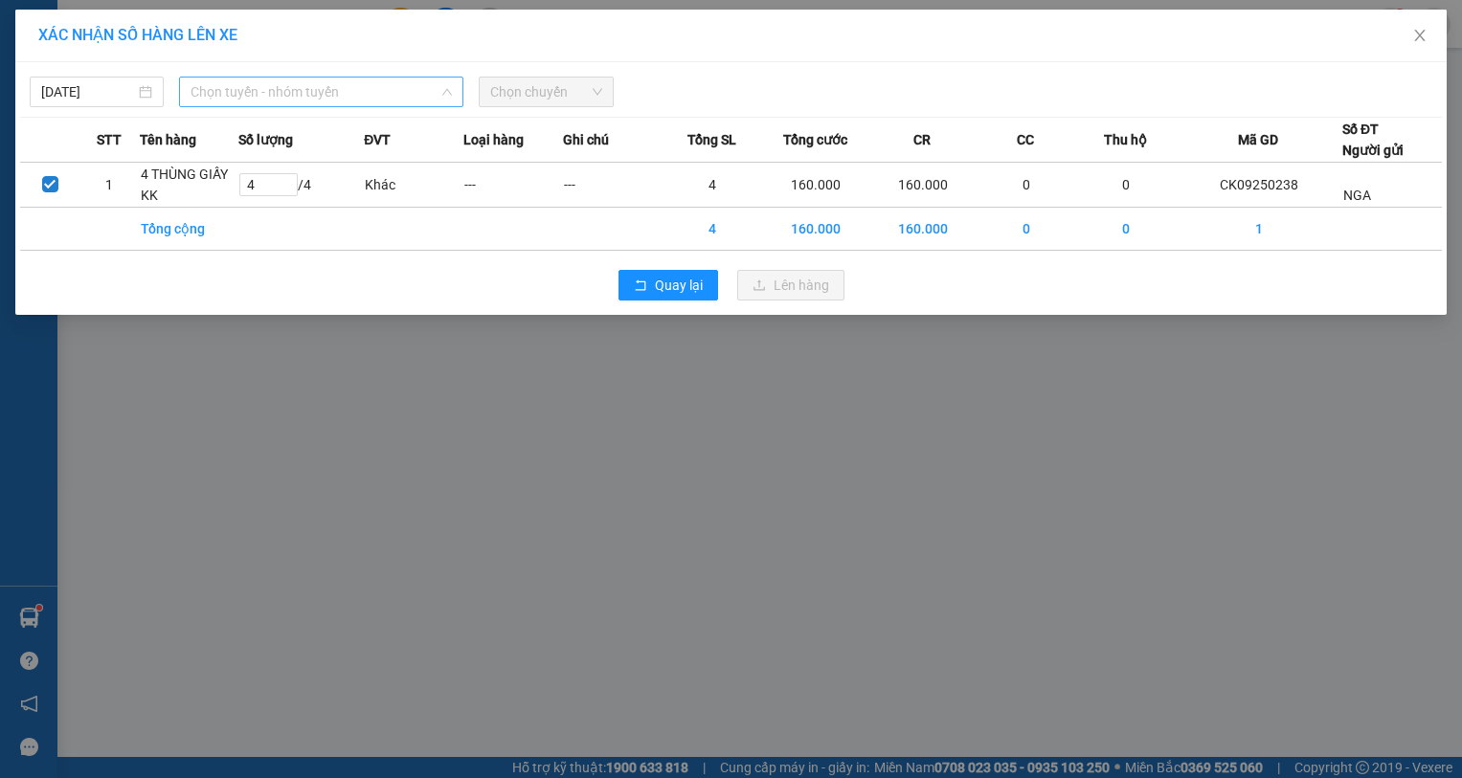 This screenshot has height=778, width=1462. What do you see at coordinates (144, 73) in the screenshot?
I see `p: NHẬN:` at bounding box center [144, 73].